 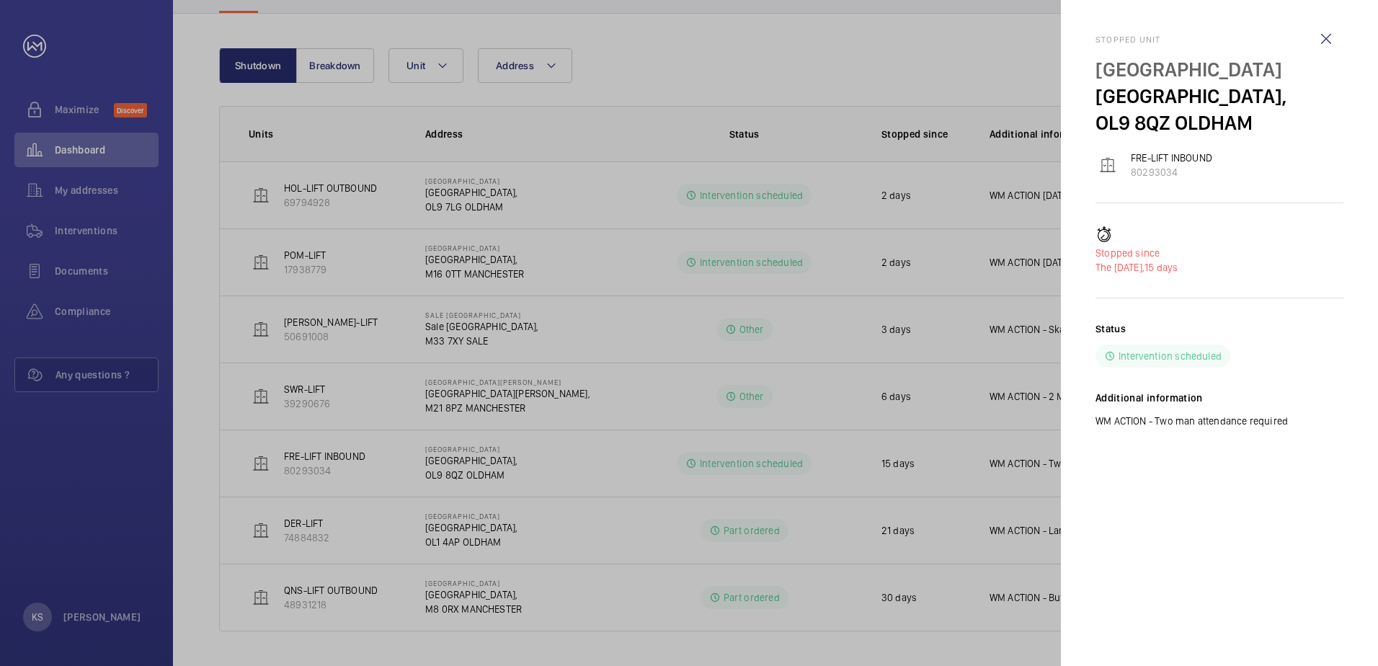 What do you see at coordinates (1220, 40) in the screenshot?
I see `h2: Stopped unit` at bounding box center [1220, 40].